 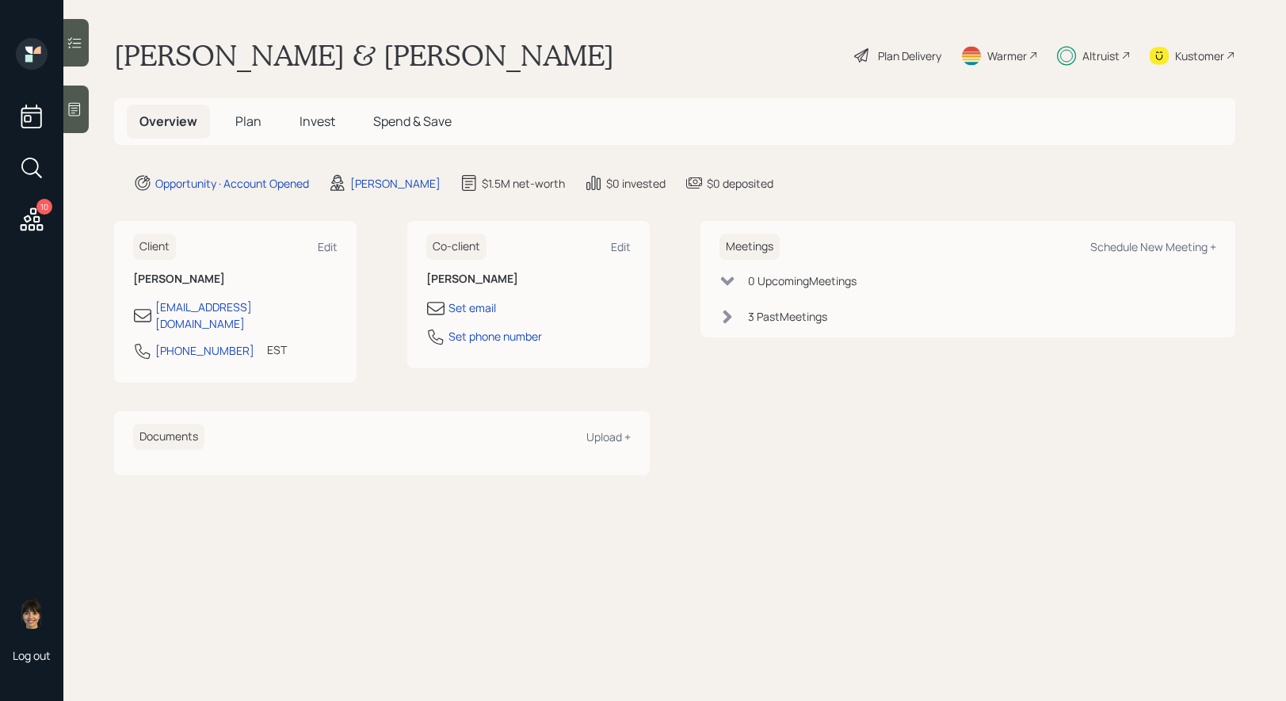 I want to click on h6: Meetings, so click(x=750, y=246).